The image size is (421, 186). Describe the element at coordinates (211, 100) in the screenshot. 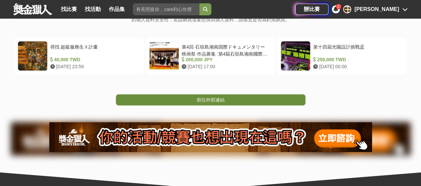

I see `span: 前往外部連結` at that location.